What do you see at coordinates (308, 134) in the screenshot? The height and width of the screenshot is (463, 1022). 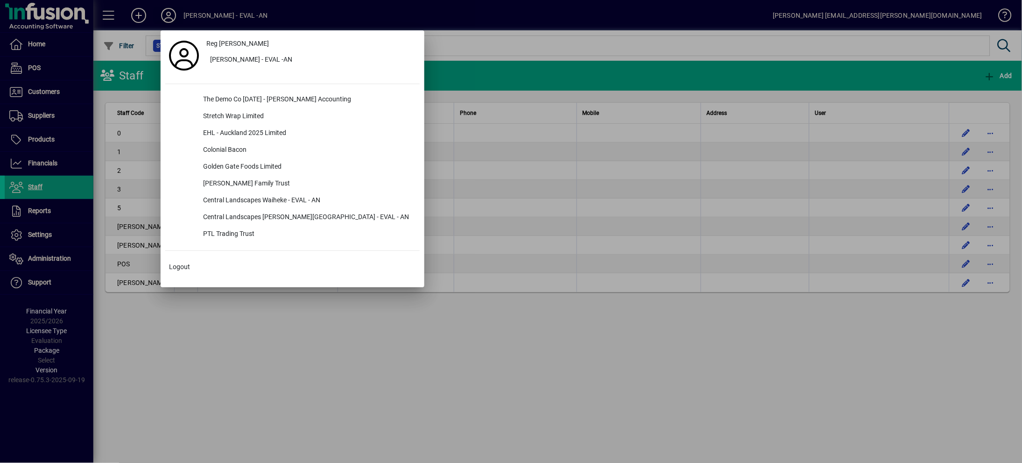 I see `div: EHL - Auckland 2025 Limited` at bounding box center [308, 134].